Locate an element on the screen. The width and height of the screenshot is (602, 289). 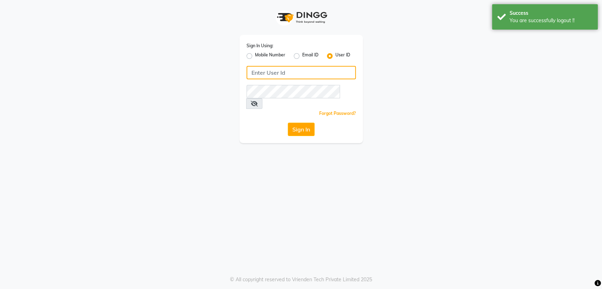
div: Success is located at coordinates (551, 13).